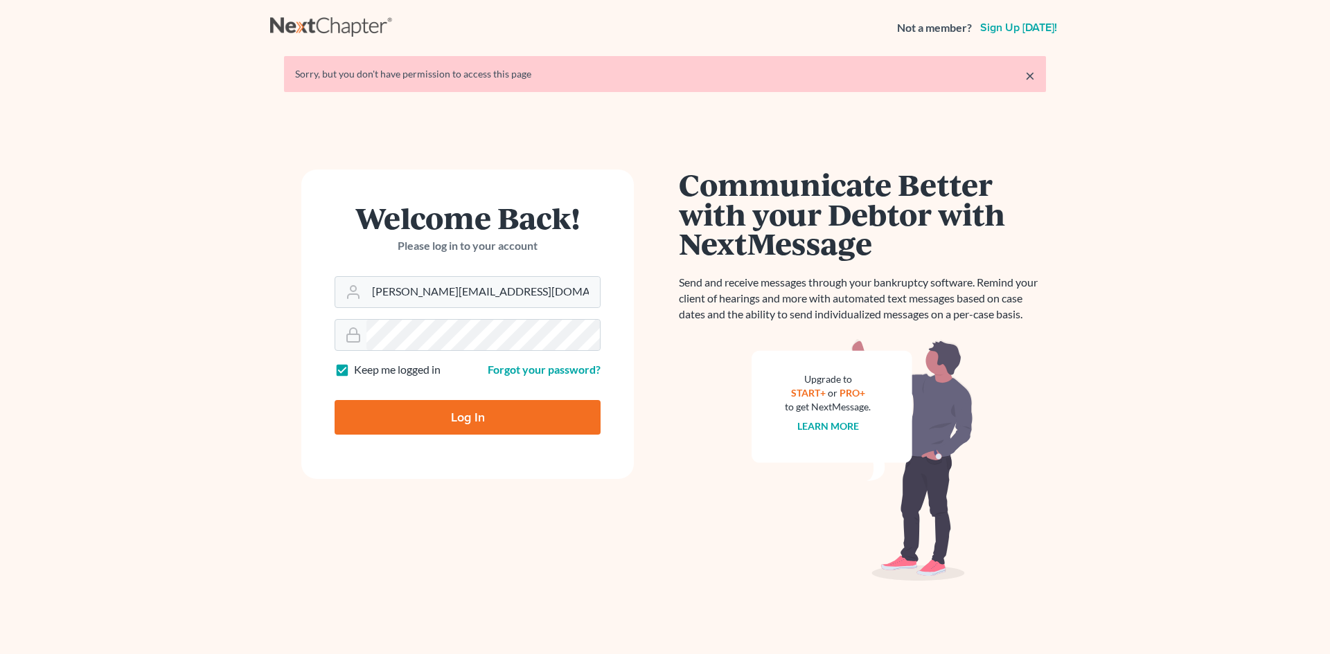 The image size is (1330, 654). Describe the element at coordinates (467, 246) in the screenshot. I see `p: Please log in to your account` at that location.